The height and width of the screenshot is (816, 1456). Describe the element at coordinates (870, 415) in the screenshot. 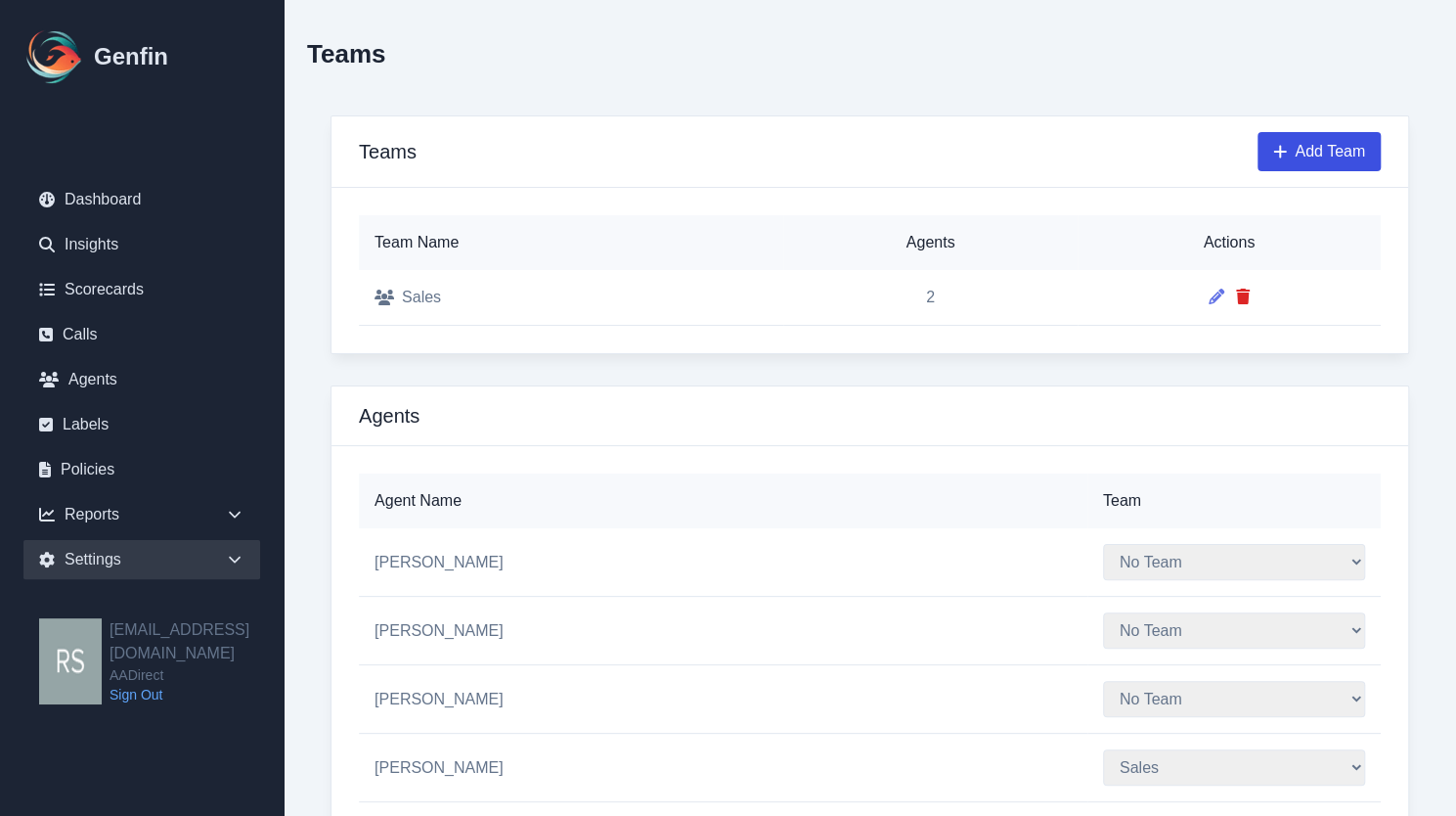

I see `h3: Agents` at that location.